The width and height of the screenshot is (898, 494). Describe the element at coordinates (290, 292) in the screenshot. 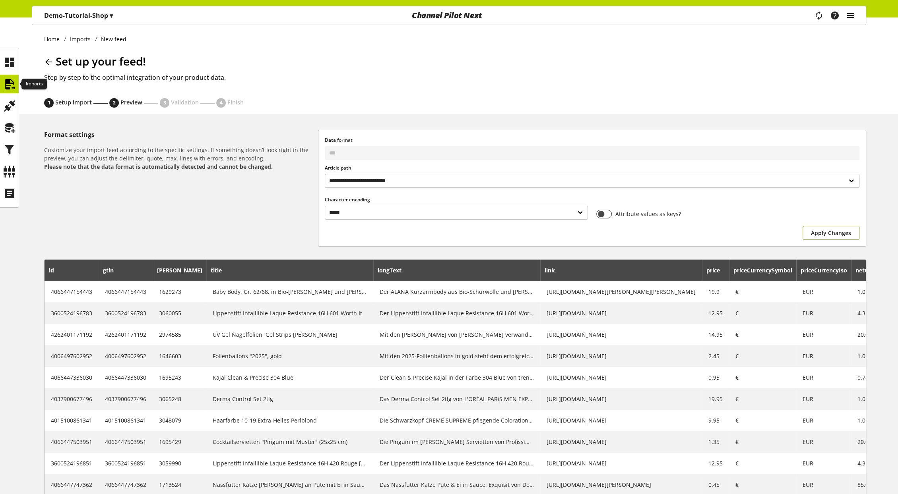

I see `div: Baby Body, Gr. 62/68, in Bio-Wolle und Seide, natur` at that location.